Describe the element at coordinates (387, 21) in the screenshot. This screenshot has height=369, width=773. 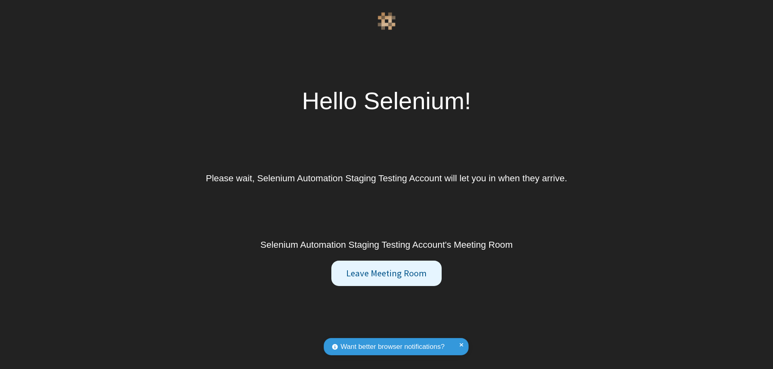
I see `img: QA Selenium DO NOT DELETE OR CHANGE` at that location.